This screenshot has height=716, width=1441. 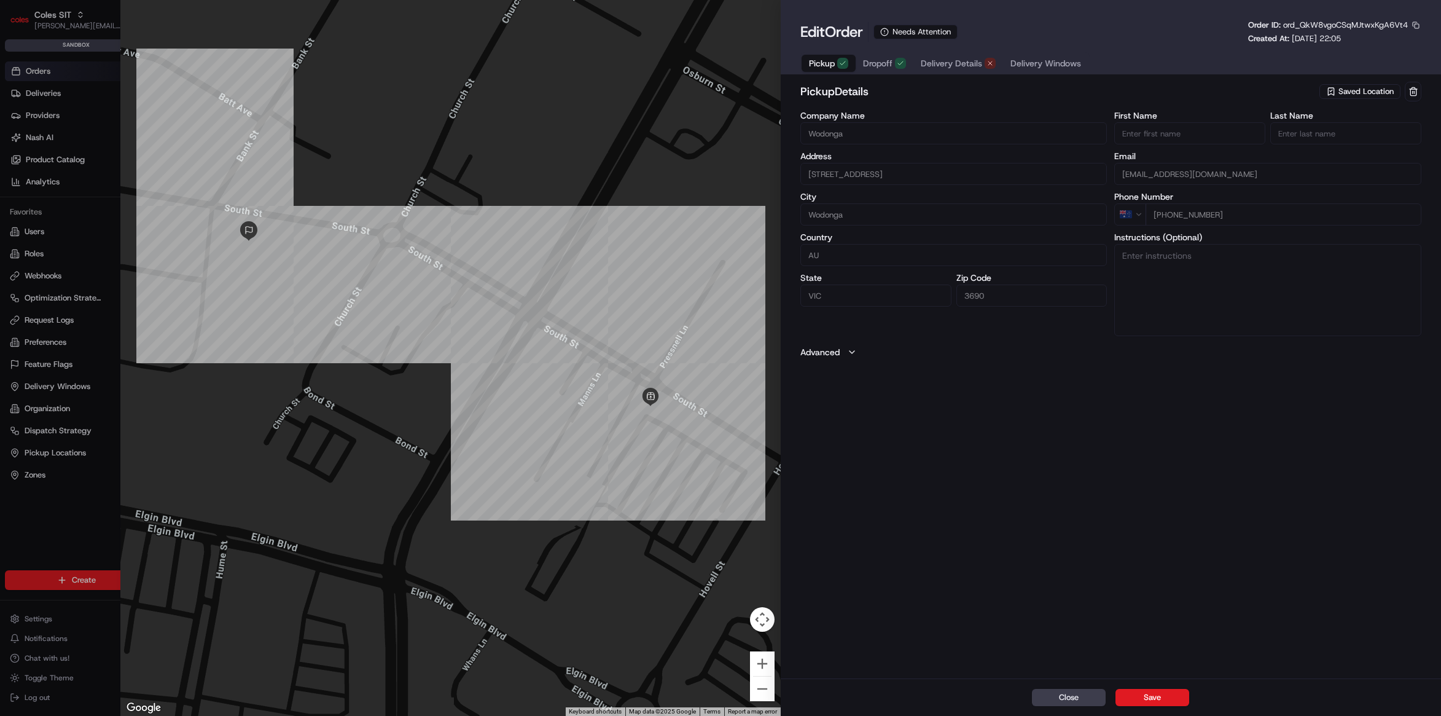 What do you see at coordinates (876, 295) in the screenshot?
I see `input: Enter state` at bounding box center [876, 295].